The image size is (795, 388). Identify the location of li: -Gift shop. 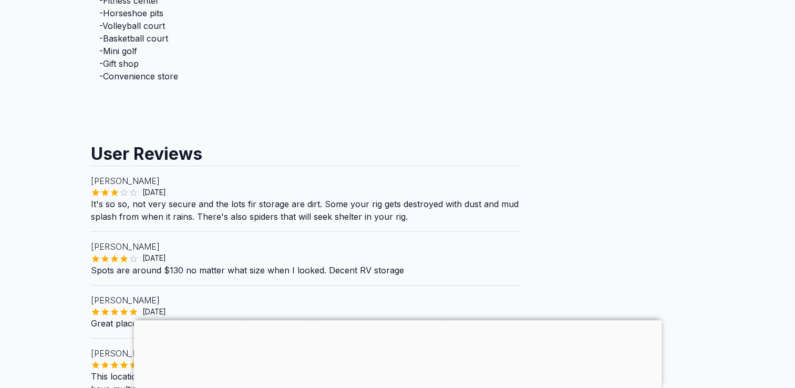
(306, 64).